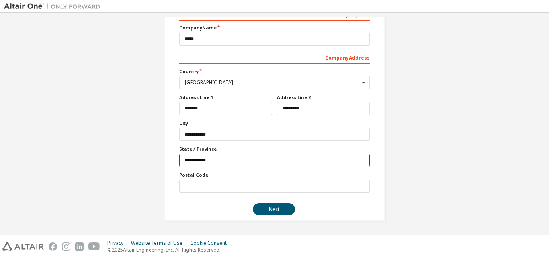 Image resolution: width=549 pixels, height=258 pixels. I want to click on img: youtube.svg, so click(94, 246).